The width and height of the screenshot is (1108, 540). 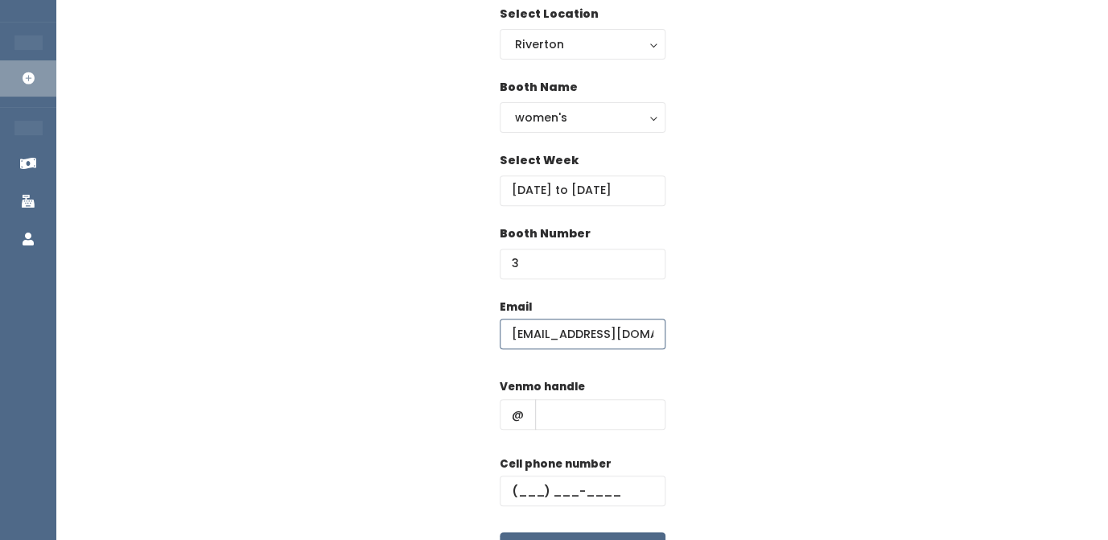 I want to click on label: Cell phone number, so click(x=555, y=464).